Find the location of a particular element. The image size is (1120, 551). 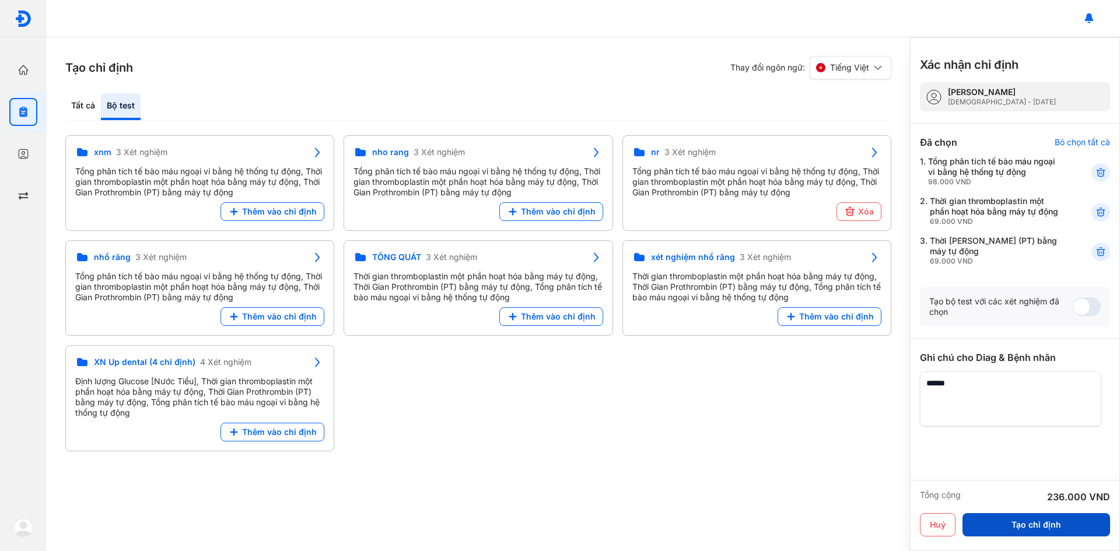

div: Tất cả is located at coordinates (83, 107).